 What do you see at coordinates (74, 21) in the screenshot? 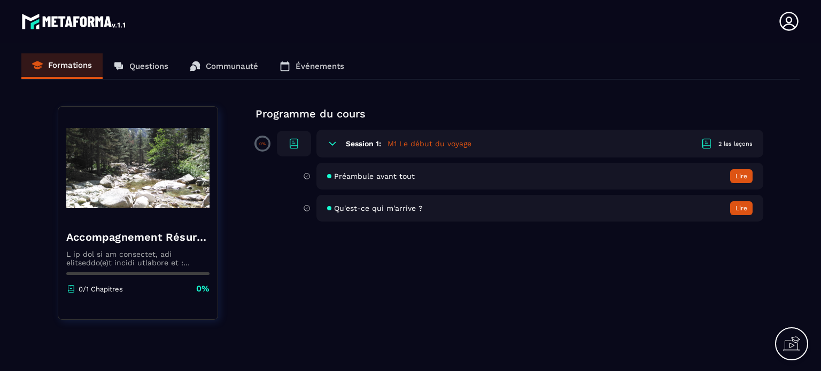
I see `img: logo` at bounding box center [74, 21].